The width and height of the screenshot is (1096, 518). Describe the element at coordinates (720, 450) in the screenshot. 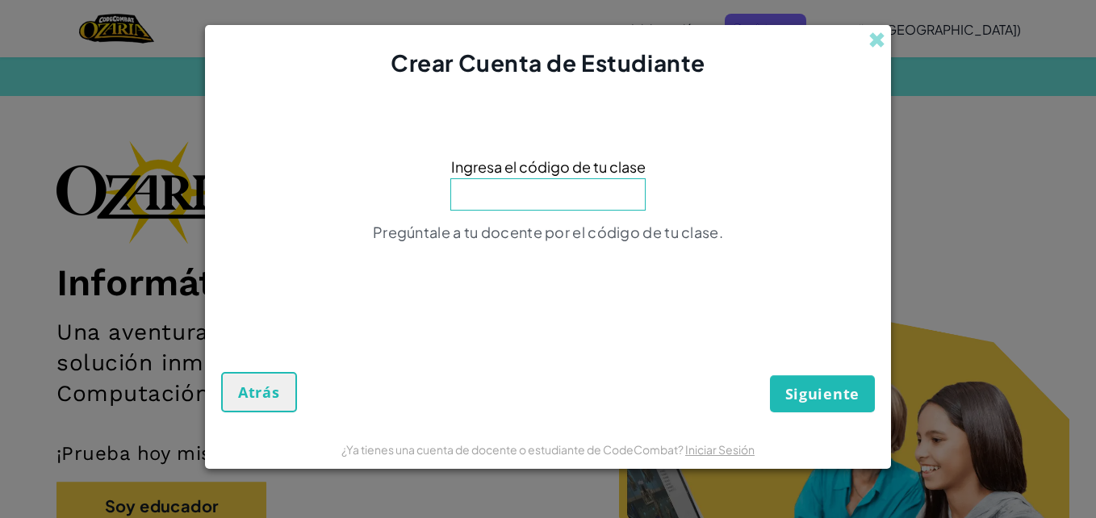

I see `a: Iniciar Sesión` at that location.